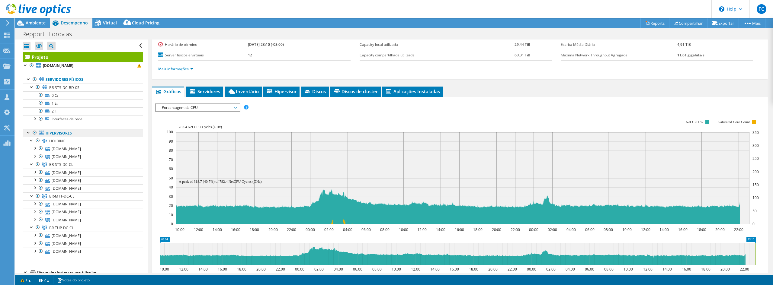 This screenshot has width=773, height=285. What do you see at coordinates (655, 23) in the screenshot?
I see `a: Reports` at bounding box center [655, 23].